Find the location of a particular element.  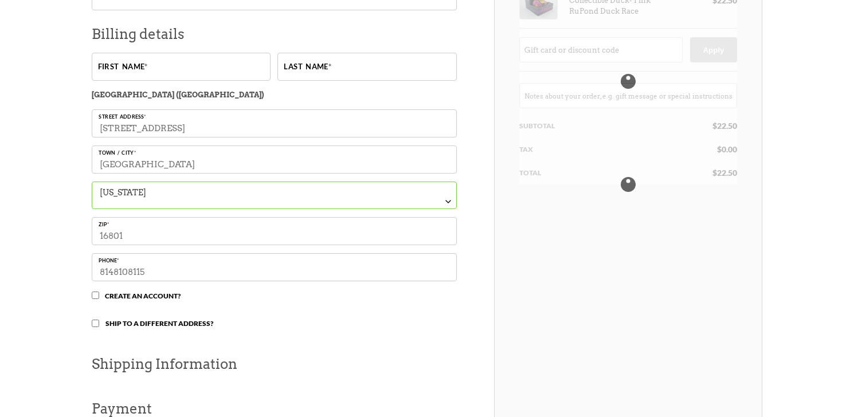

span: Ship to a different address? is located at coordinates (159, 323).